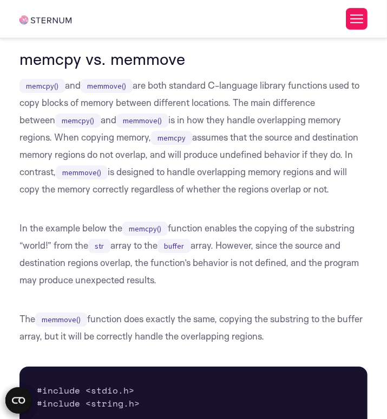  What do you see at coordinates (194, 137) in the screenshot?
I see `p: and are both standard C-language library functions used to copy blocks of memory between differen...` at bounding box center [194, 137].